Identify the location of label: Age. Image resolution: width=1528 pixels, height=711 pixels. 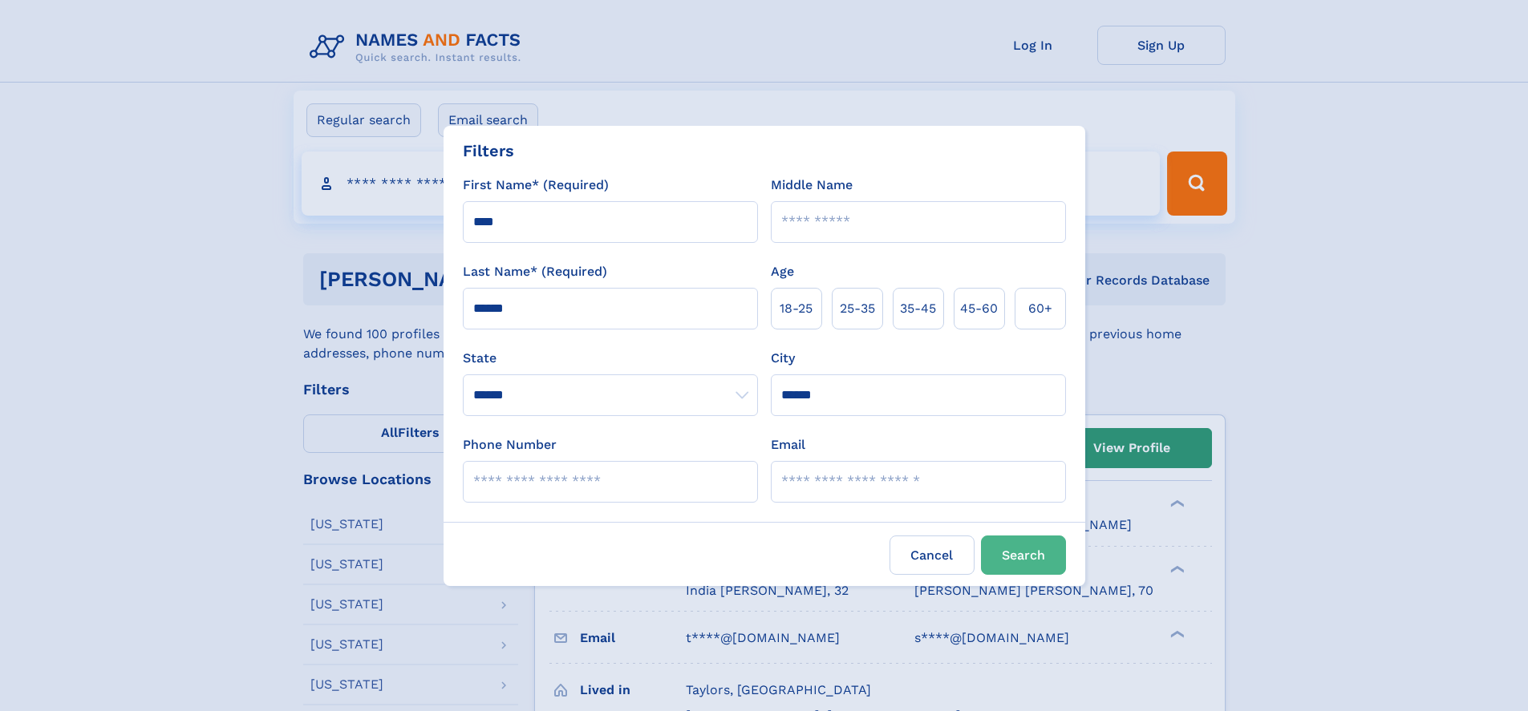
(782, 272).